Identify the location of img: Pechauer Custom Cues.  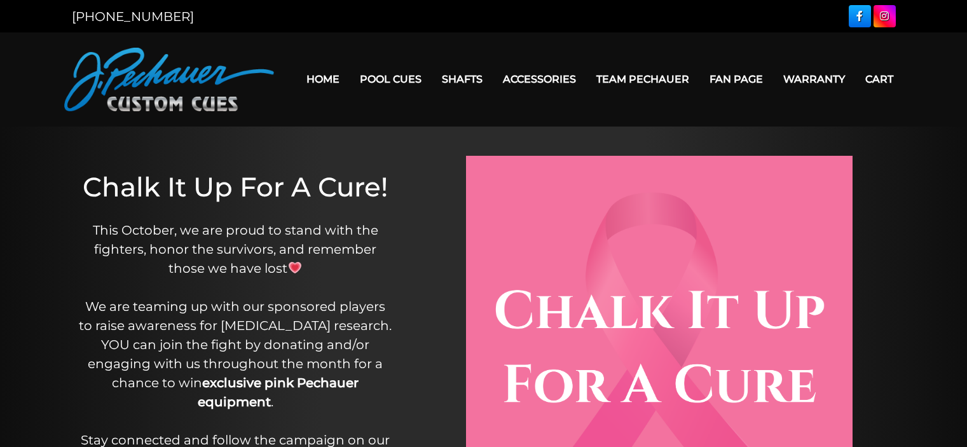
(169, 79).